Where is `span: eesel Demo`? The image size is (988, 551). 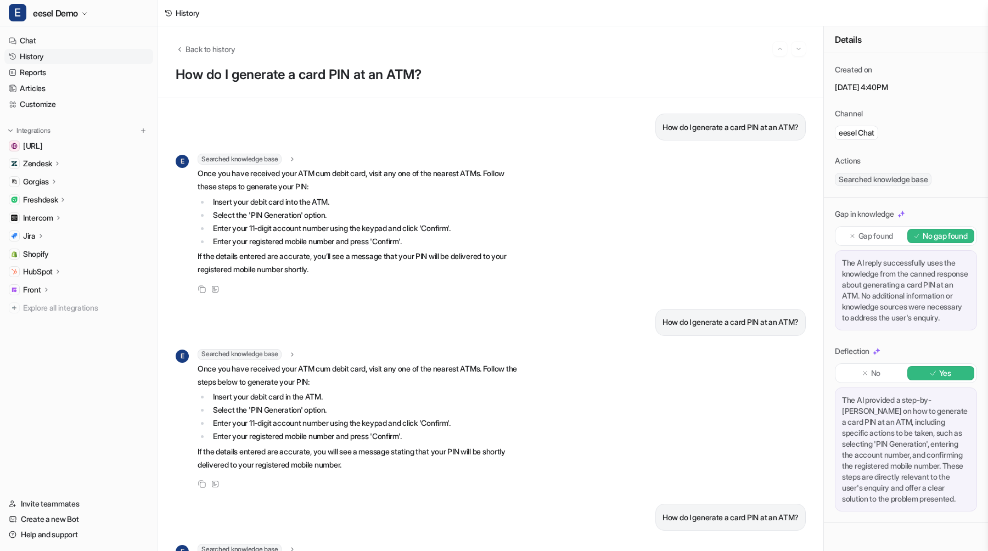 span: eesel Demo is located at coordinates (55, 13).